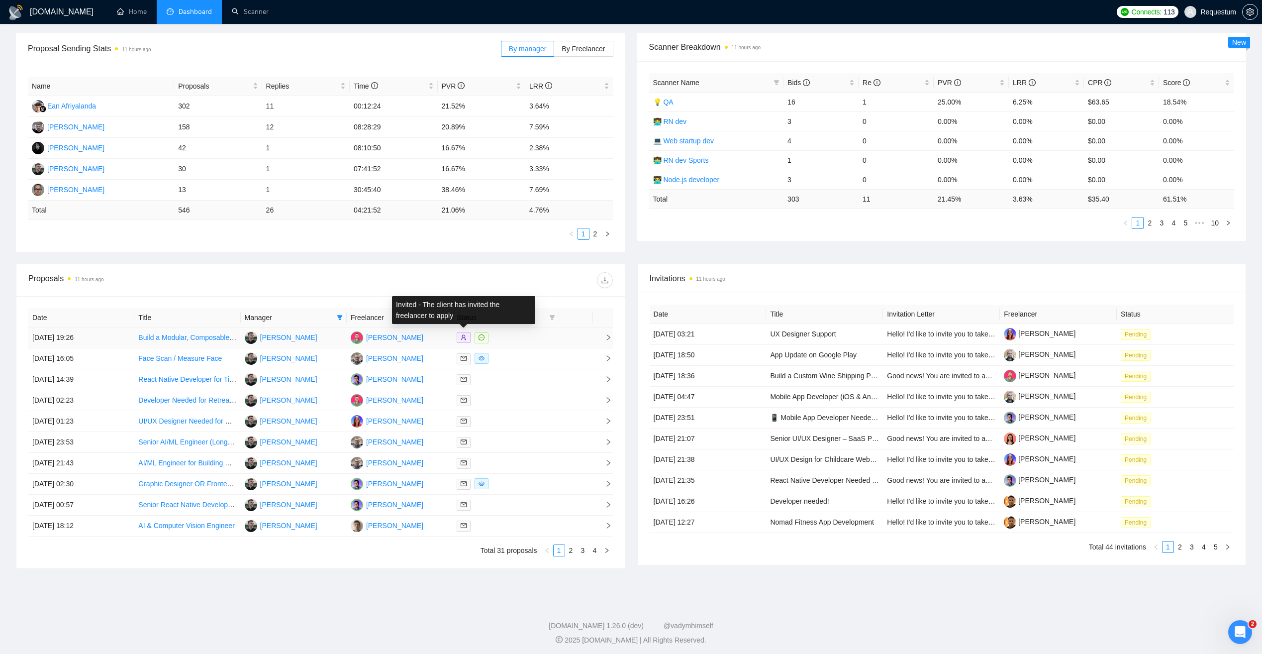 The width and height of the screenshot is (1262, 654). What do you see at coordinates (1215, 223) in the screenshot?
I see `a: 10` at bounding box center [1215, 223].